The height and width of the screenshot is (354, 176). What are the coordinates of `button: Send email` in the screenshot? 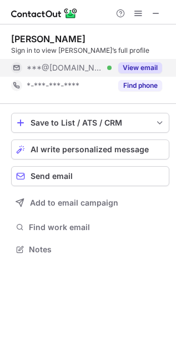 It's located at (90, 176).